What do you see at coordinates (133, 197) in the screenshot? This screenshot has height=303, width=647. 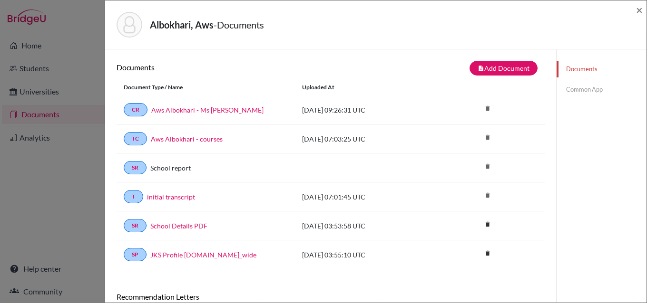 I see `a: T` at bounding box center [133, 197].